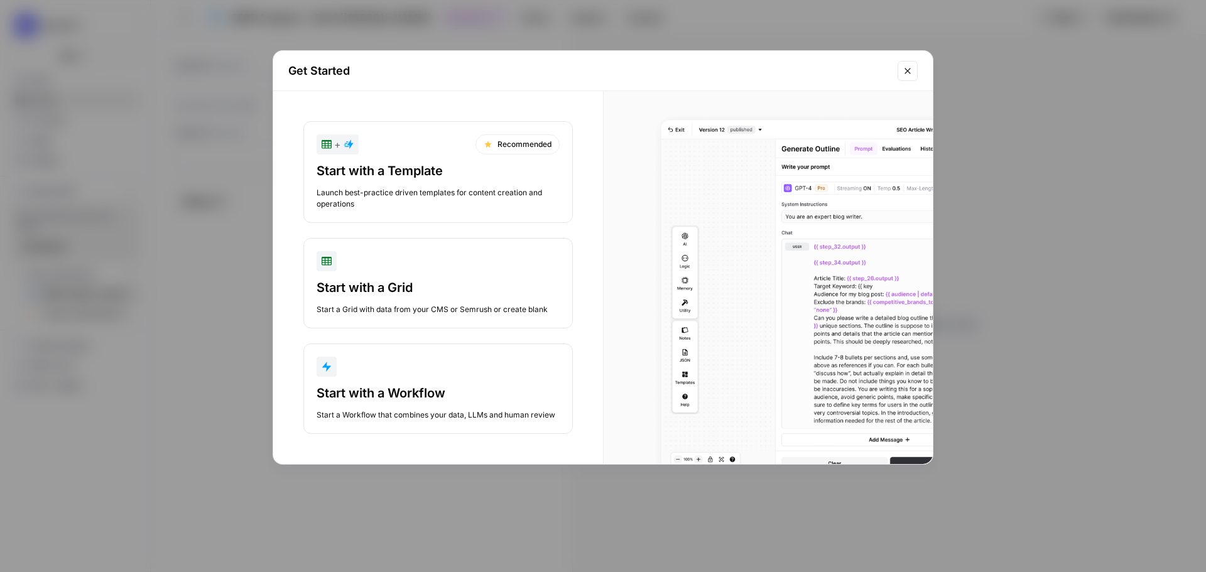 This screenshot has height=572, width=1206. Describe the element at coordinates (438, 310) in the screenshot. I see `div: Start a Grid with data from your CMS or Semrush or create blank` at that location.